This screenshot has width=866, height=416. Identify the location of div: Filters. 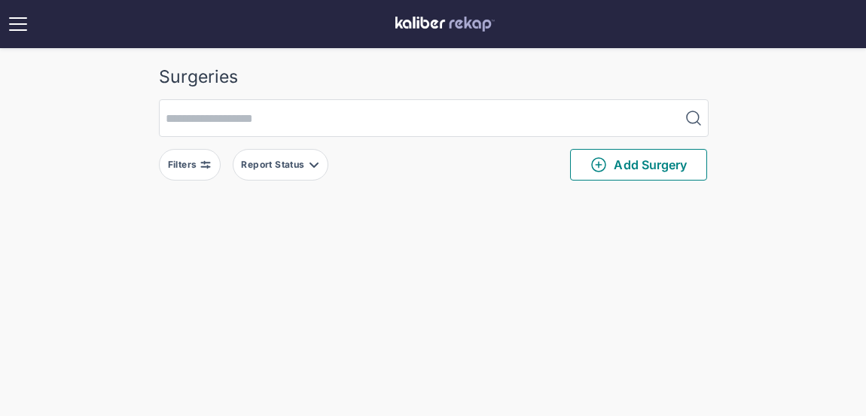
(184, 165).